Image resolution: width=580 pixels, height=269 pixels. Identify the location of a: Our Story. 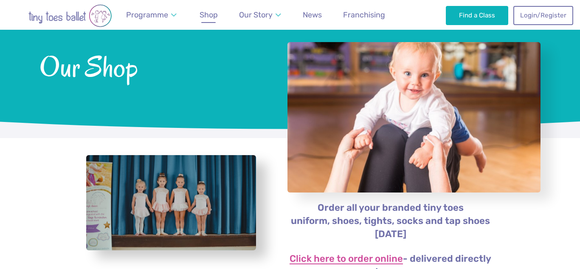
(260, 15).